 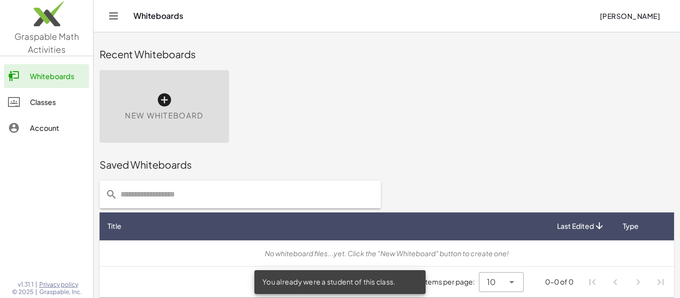 I want to click on div: No whiteboard files...yet. Click the "New Whiteboard" button to create one!, so click(x=387, y=253).